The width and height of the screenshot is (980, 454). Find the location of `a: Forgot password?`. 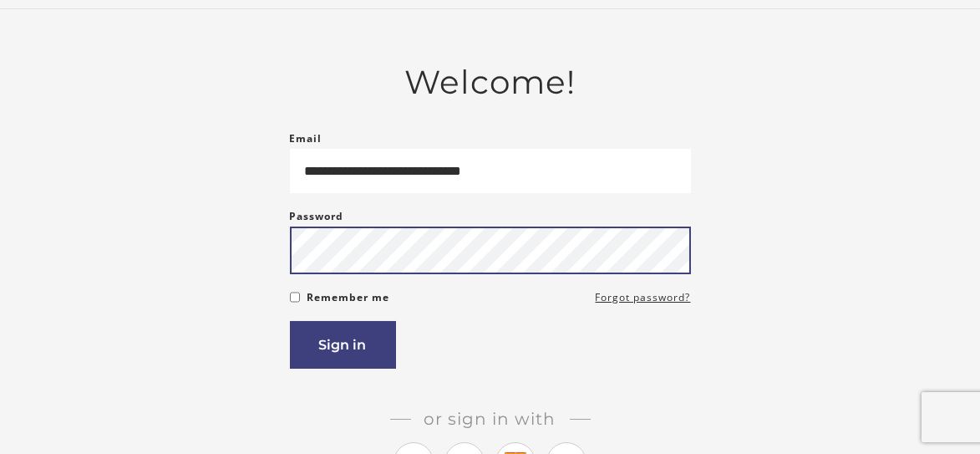

a: Forgot password? is located at coordinates (643, 297).